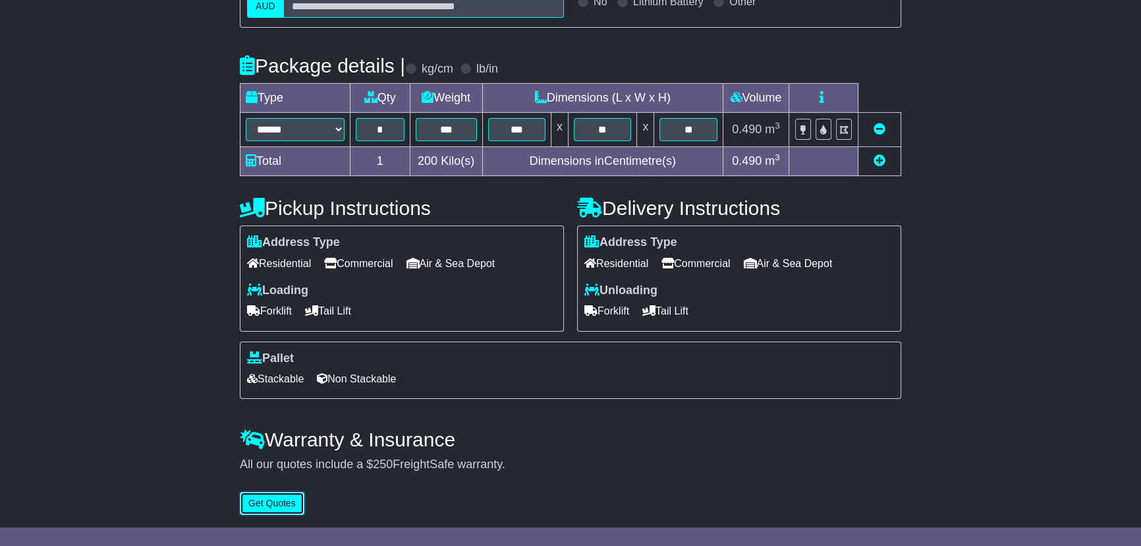 Image resolution: width=1141 pixels, height=546 pixels. Describe the element at coordinates (383, 464) in the screenshot. I see `span: 250` at that location.